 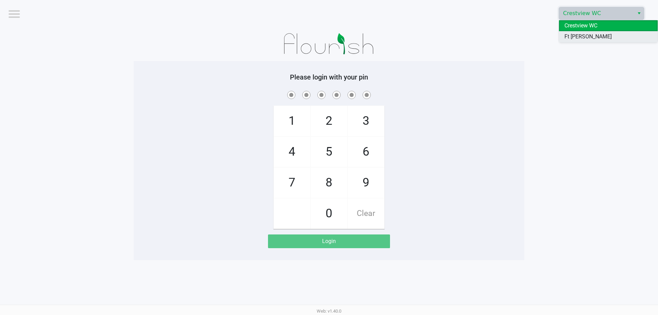 I want to click on span: Web: v1.40.0, so click(x=329, y=311).